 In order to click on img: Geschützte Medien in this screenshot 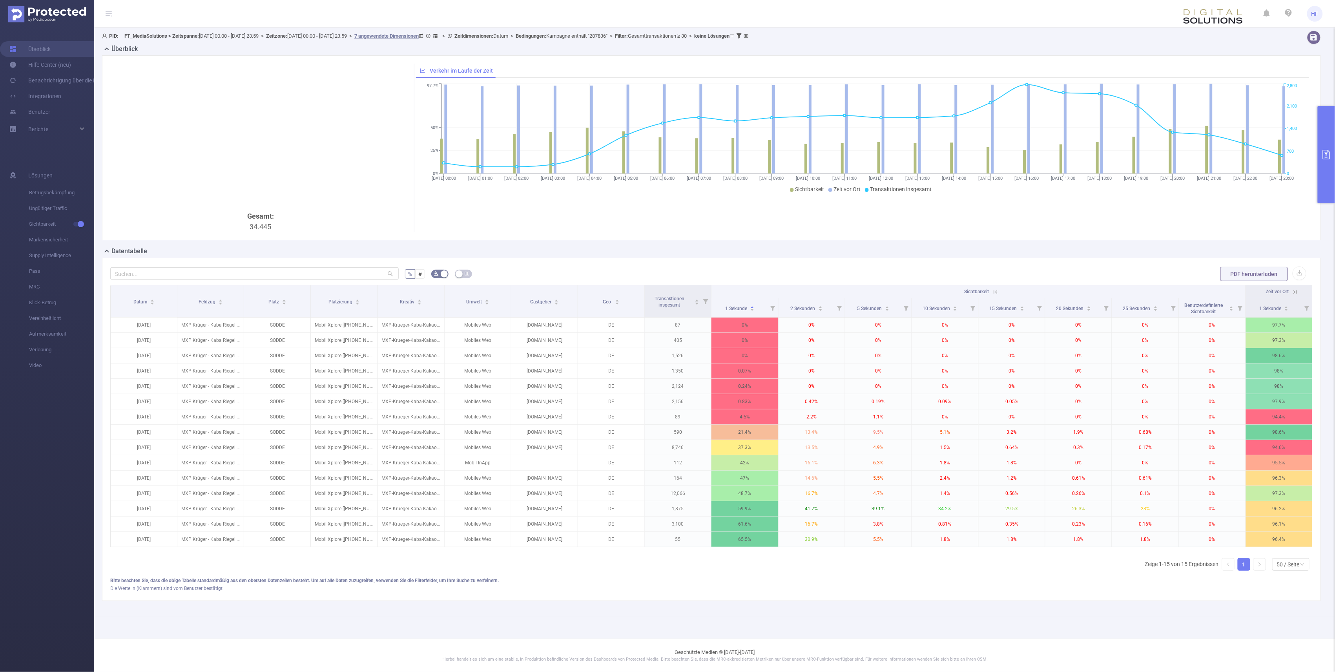, I will do `click(47, 14)`.